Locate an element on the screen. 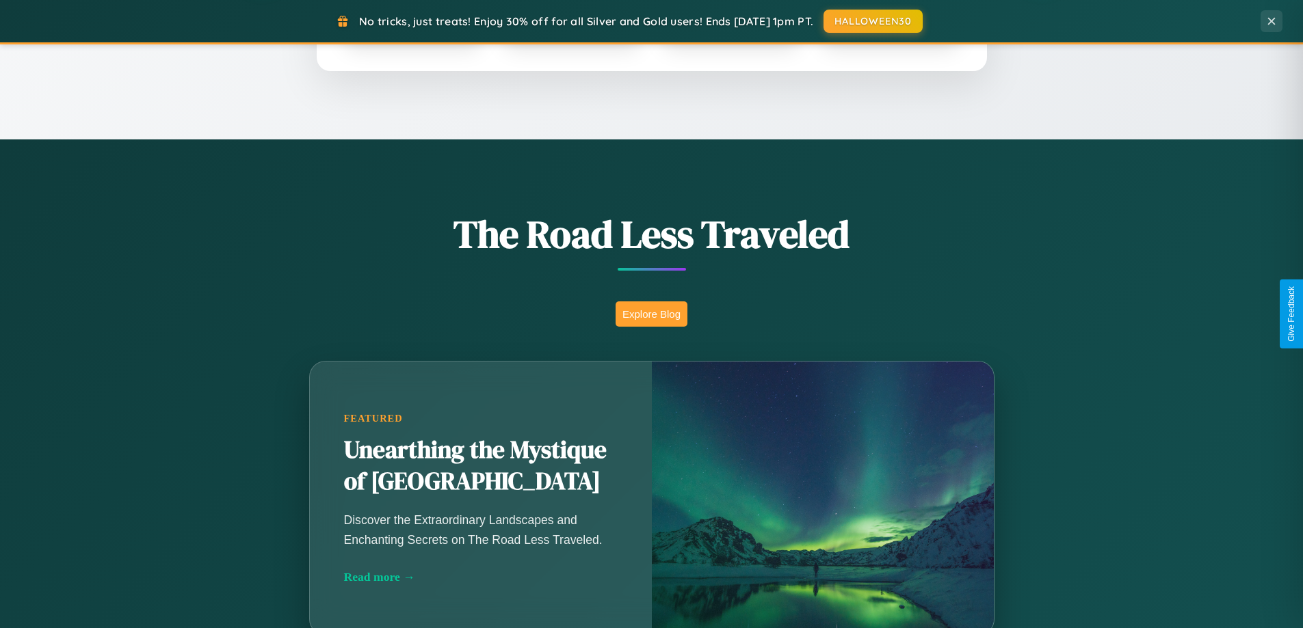  div: Read more → is located at coordinates (481, 577).